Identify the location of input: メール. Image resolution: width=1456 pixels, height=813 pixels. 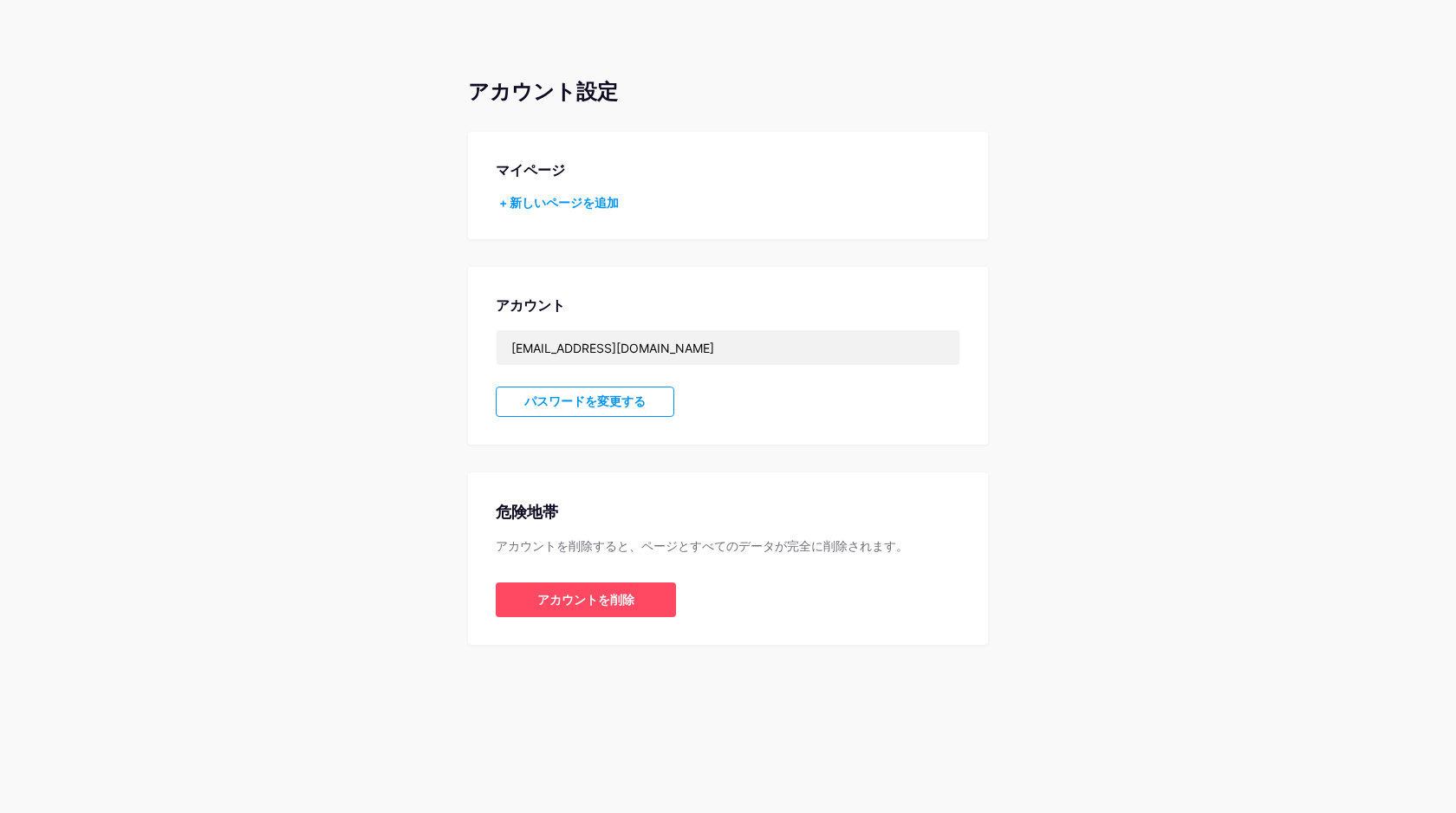
(728, 347).